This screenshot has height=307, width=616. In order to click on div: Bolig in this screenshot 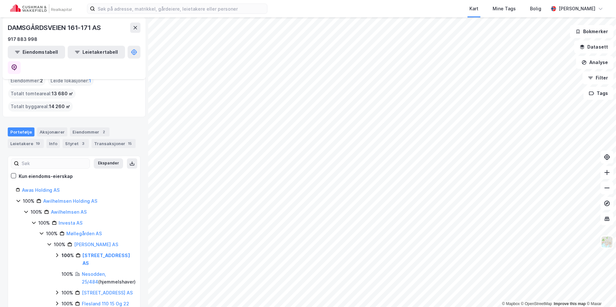, I will do `click(535, 9)`.